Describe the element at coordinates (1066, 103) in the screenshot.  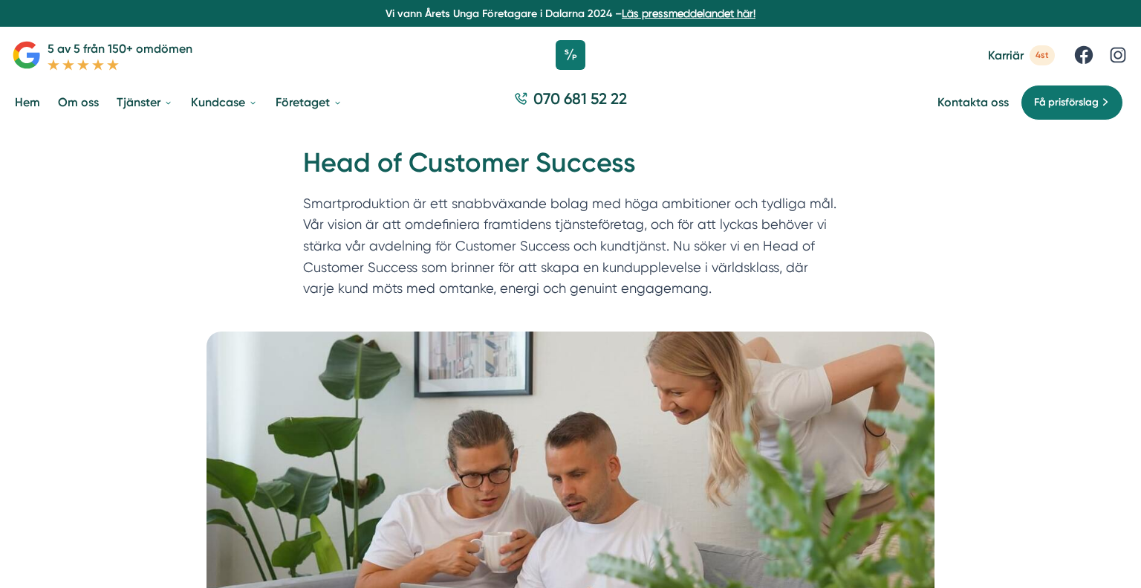
I see `span: Få prisförslag` at that location.